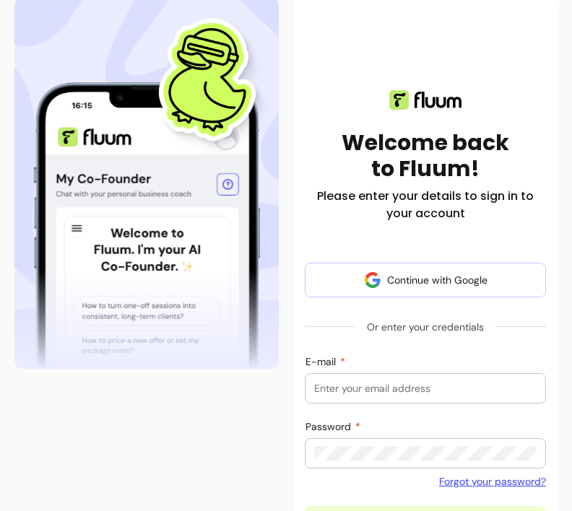  I want to click on h1: Welcome back to Fluum!, so click(425, 156).